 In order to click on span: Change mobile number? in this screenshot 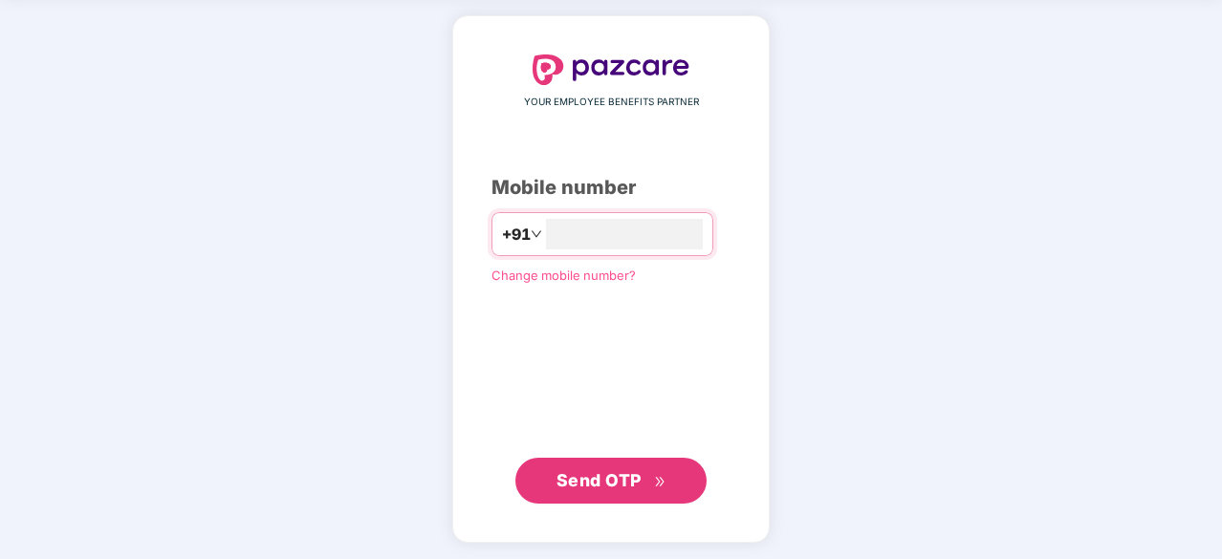, I will do `click(563, 275)`.